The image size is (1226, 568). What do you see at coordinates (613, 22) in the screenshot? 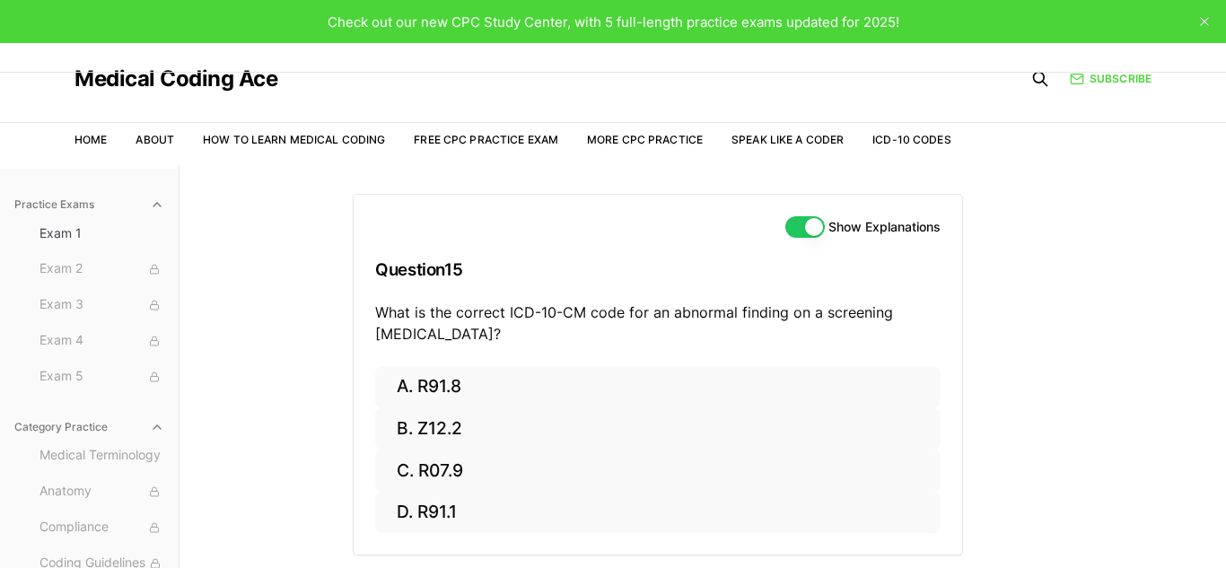
I see `span: Check out our new CPC Study Center, with 5 full-length practice exams updated for 2025!` at bounding box center [613, 22].